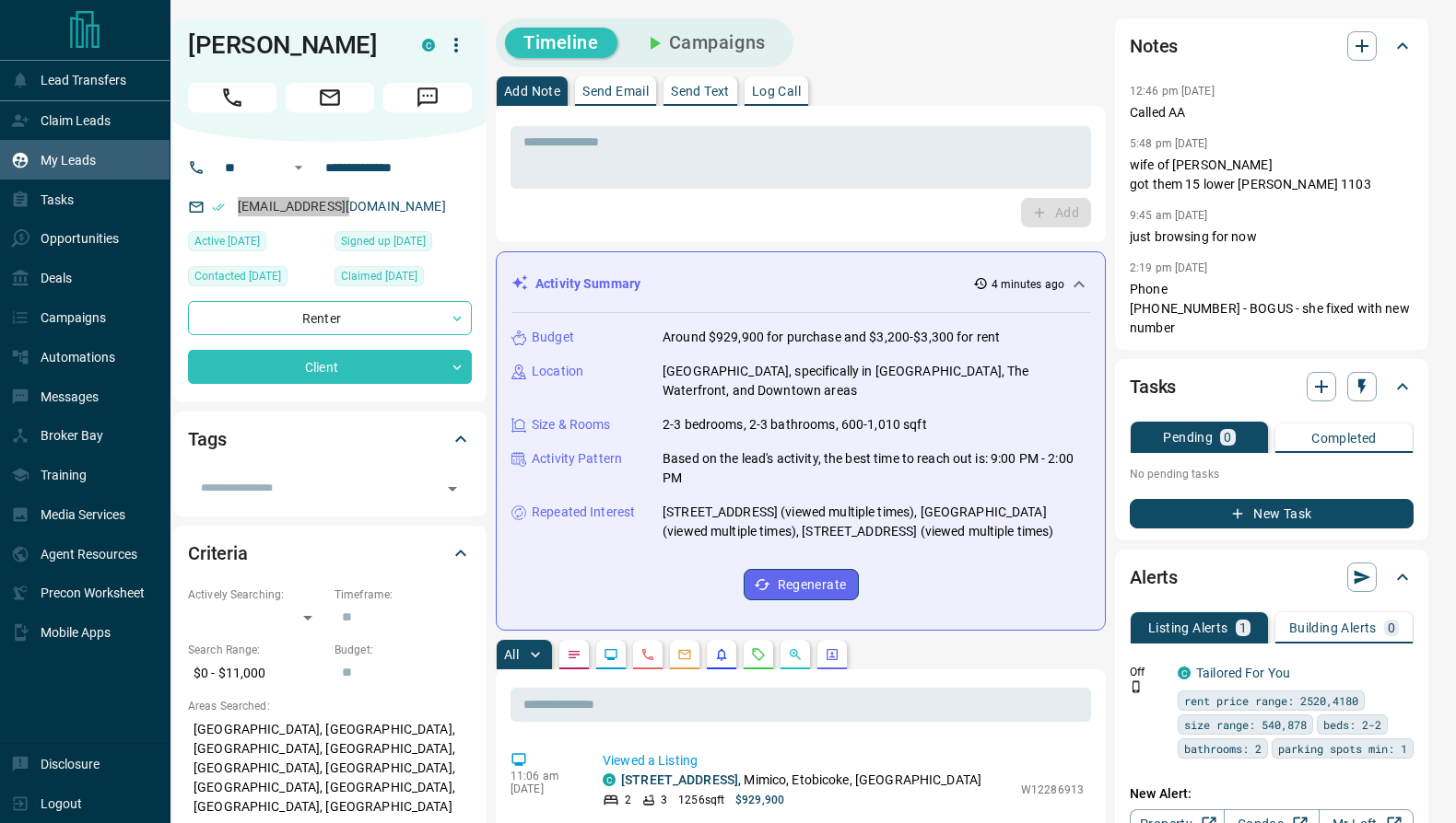 This screenshot has height=823, width=1456. What do you see at coordinates (588, 284) in the screenshot?
I see `p: Activity Summary` at bounding box center [588, 284].